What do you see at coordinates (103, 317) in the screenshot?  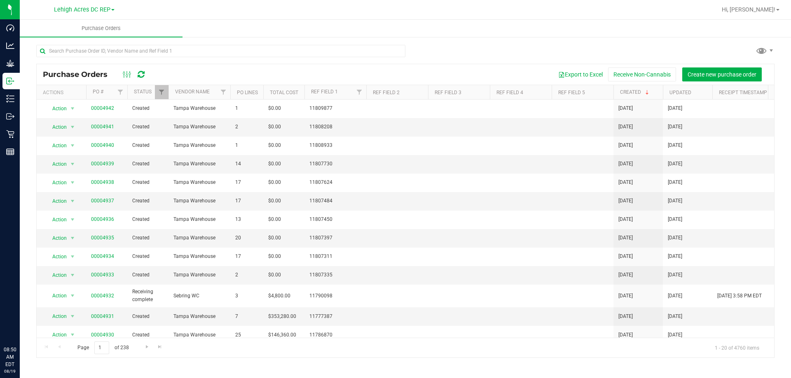 I see `a: 00004931` at bounding box center [103, 317].